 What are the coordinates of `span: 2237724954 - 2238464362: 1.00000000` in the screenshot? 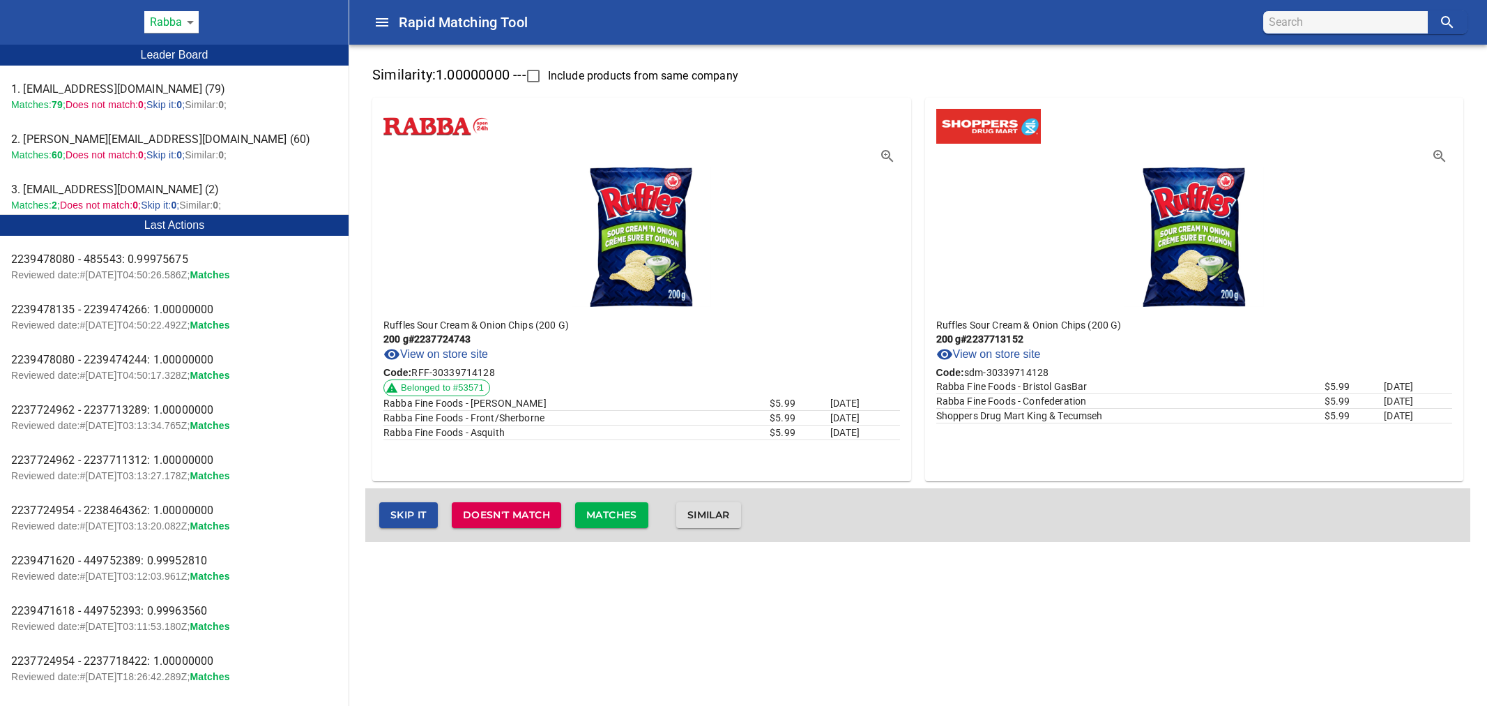 It's located at (174, 510).